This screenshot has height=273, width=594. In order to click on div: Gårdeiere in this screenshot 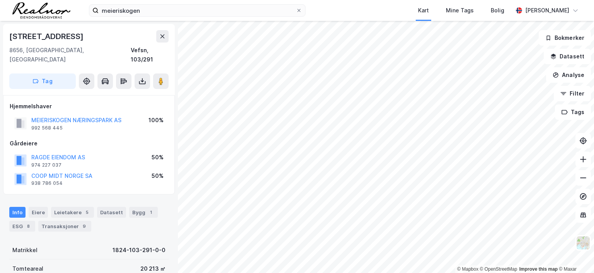, I will do `click(89, 143)`.